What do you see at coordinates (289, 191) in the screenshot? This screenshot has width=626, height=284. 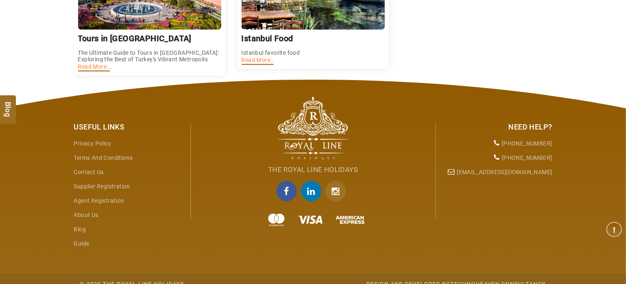 I see `a: facebook` at bounding box center [289, 191].